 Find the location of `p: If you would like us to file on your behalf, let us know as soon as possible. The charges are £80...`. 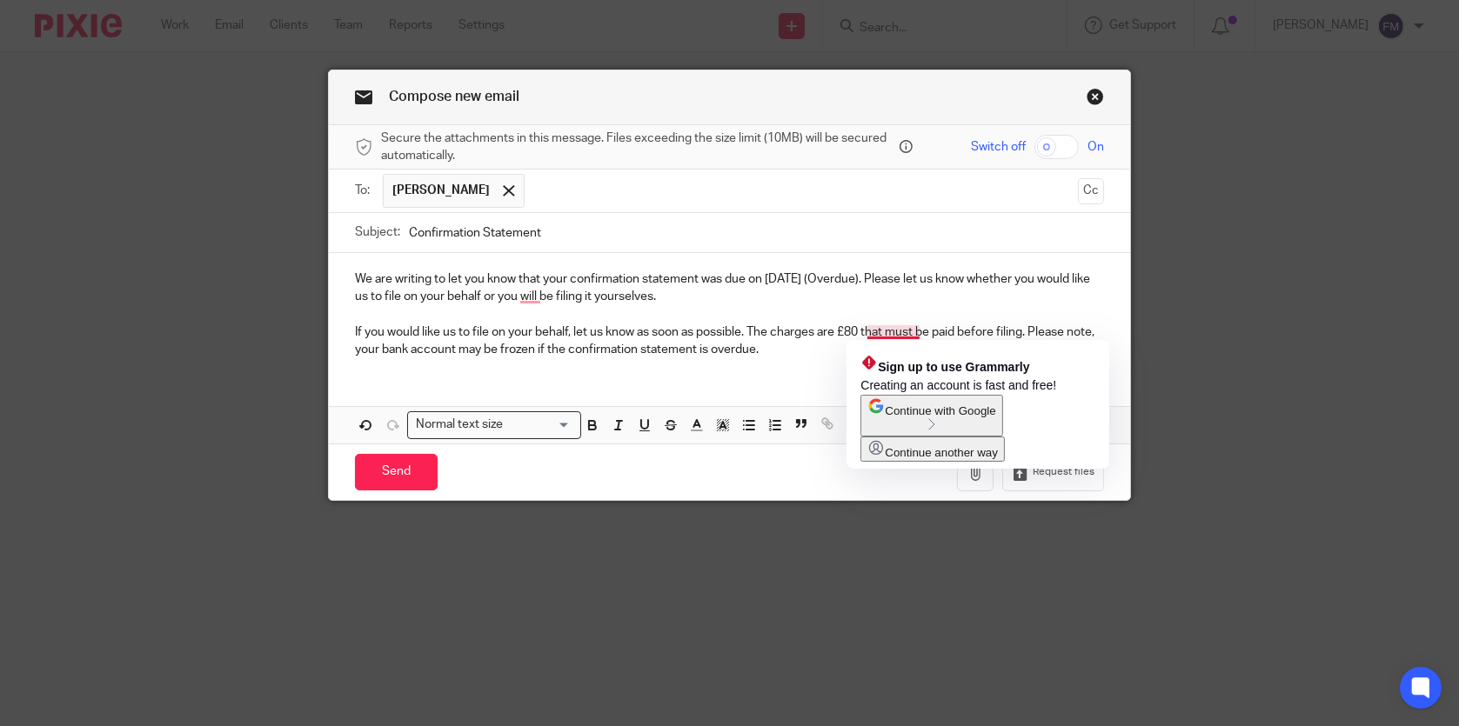

p: If you would like us to file on your behalf, let us know as soon as possible. The charges are £80... is located at coordinates (729, 341).